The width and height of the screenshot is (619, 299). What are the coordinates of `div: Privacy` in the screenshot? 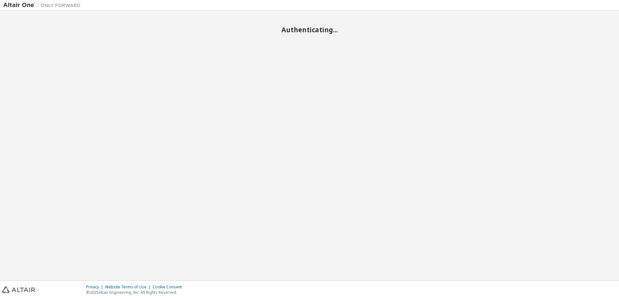 It's located at (95, 287).